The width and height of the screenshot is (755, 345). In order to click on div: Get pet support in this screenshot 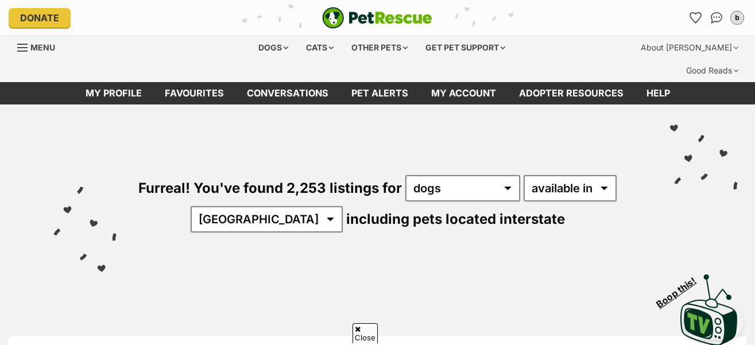, I will do `click(465, 48)`.